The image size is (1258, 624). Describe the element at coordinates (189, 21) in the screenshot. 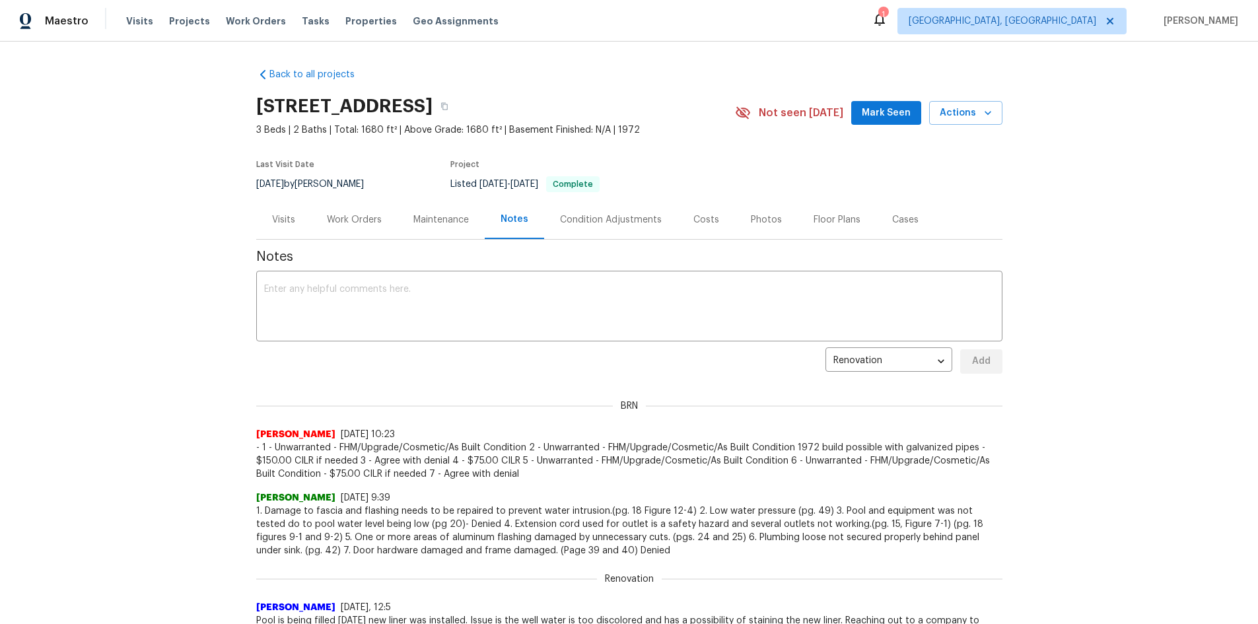

I see `span: Projects` at that location.